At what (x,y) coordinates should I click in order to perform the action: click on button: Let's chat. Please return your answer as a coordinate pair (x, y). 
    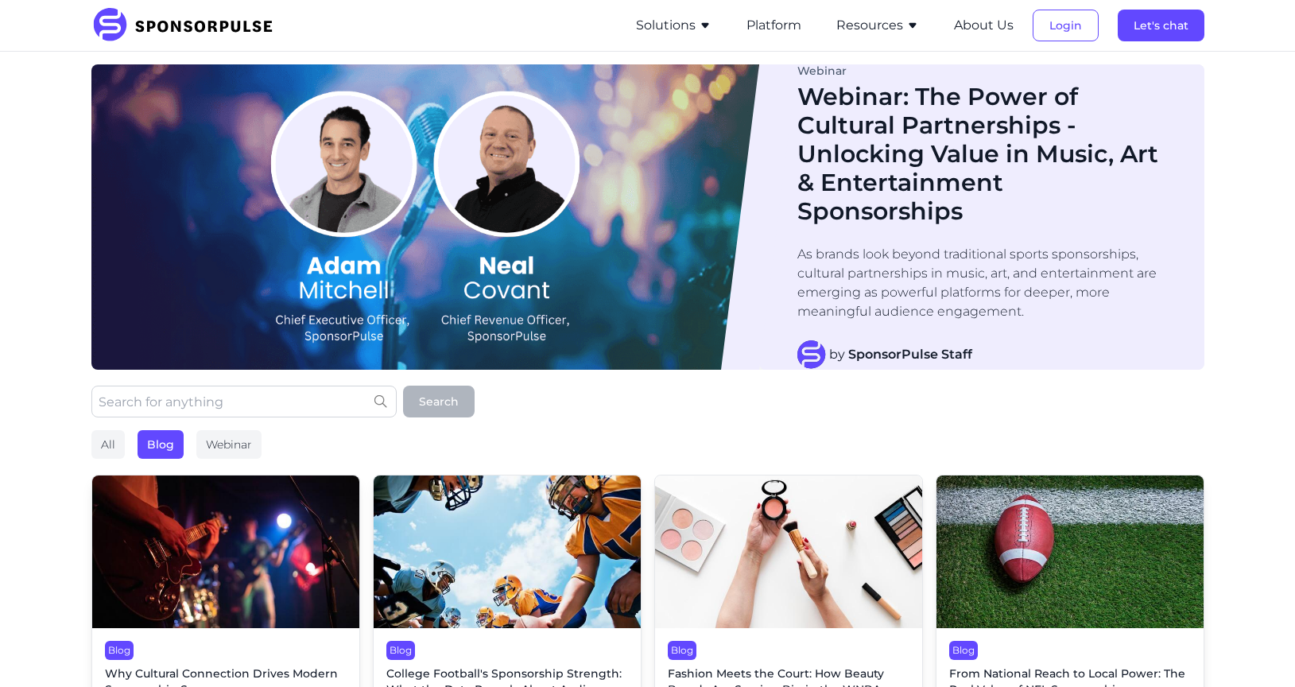
    Looking at the image, I should click on (1160, 25).